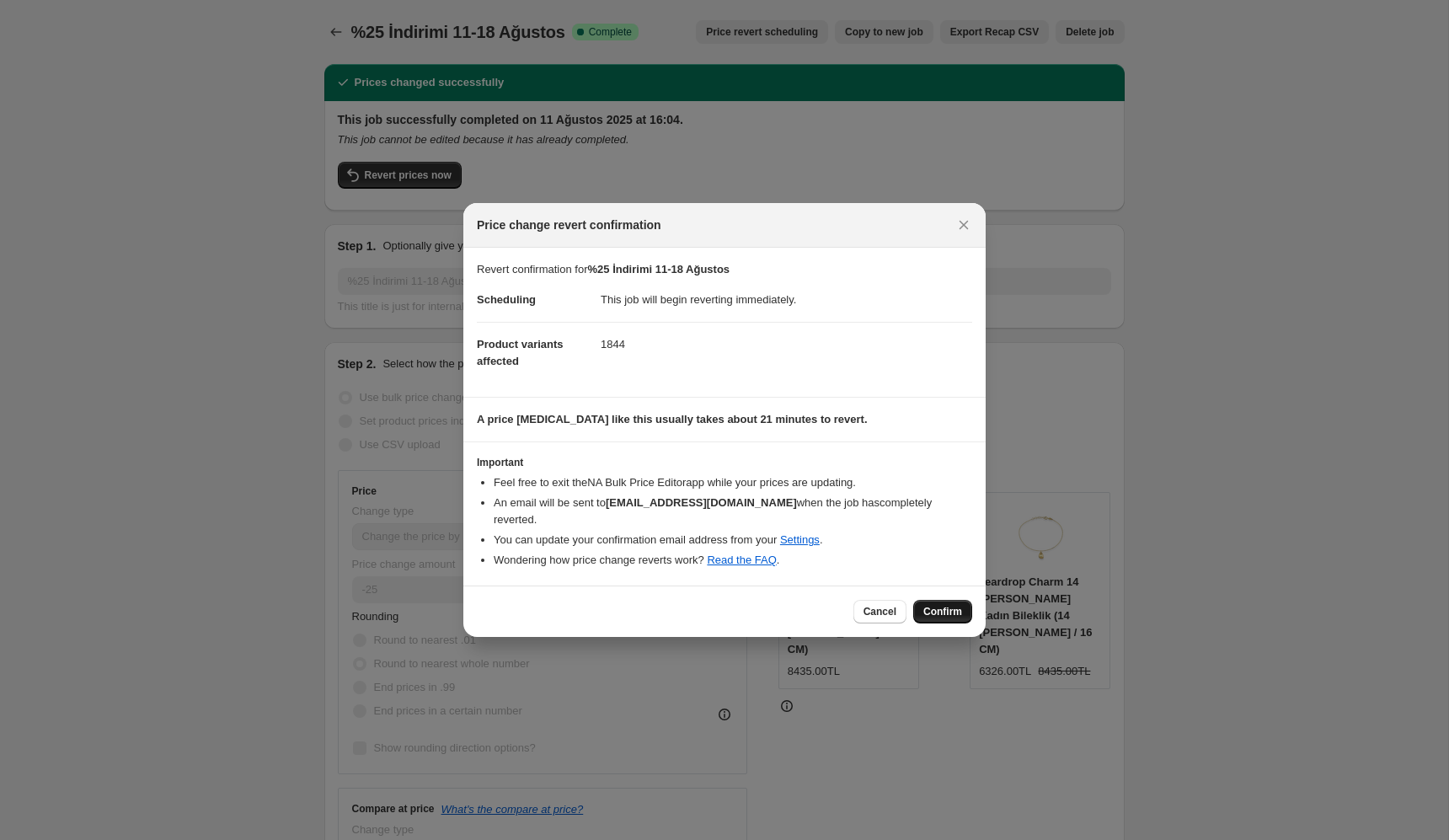 The image size is (1449, 840). Describe the element at coordinates (786, 343) in the screenshot. I see `dd: 1844` at that location.